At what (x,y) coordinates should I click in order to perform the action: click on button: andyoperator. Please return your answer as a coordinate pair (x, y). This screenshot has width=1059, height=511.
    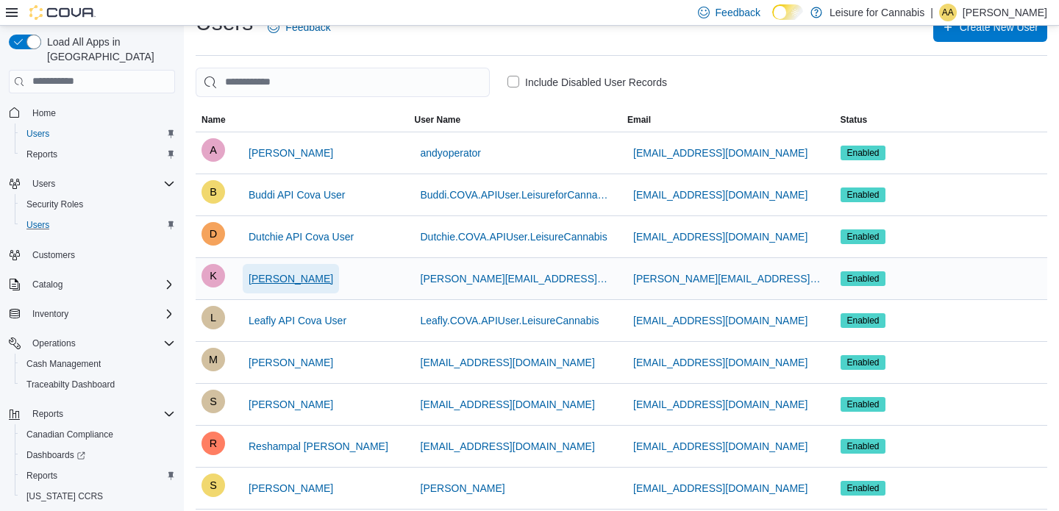
    Looking at the image, I should click on (451, 153).